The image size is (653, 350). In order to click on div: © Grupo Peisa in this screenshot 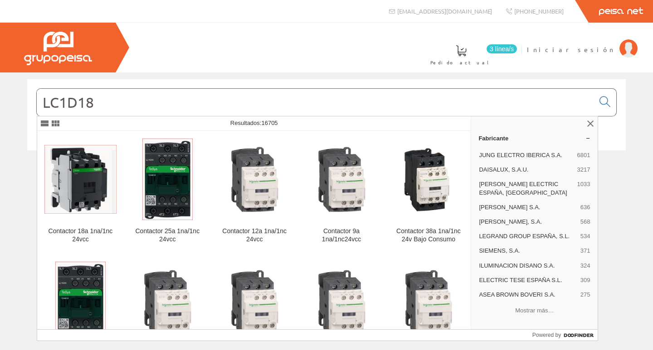, I will do `click(326, 165)`.